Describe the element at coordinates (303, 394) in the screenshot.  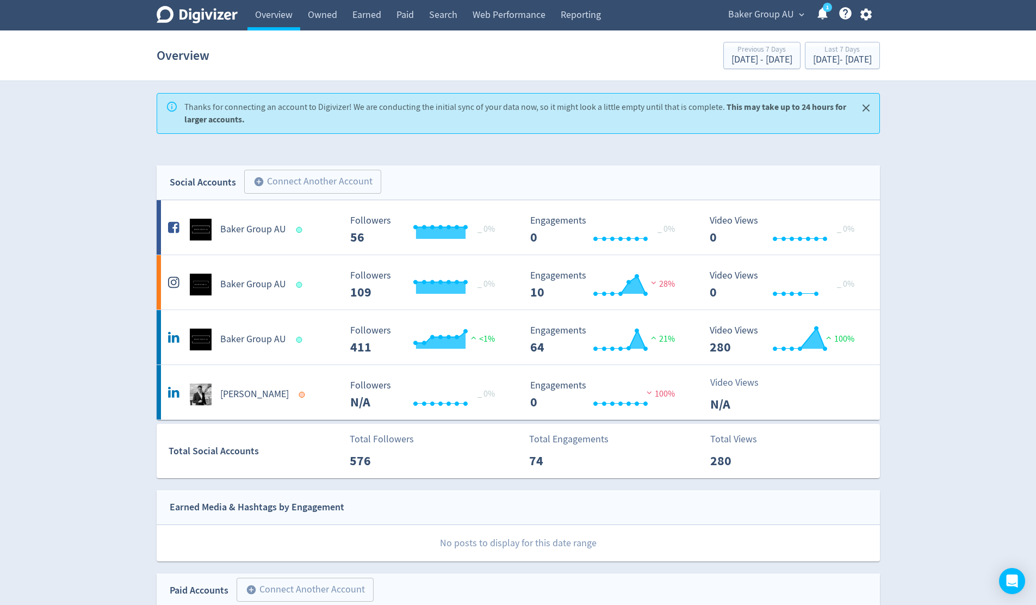
I see `span: Data not Synced` at that location.